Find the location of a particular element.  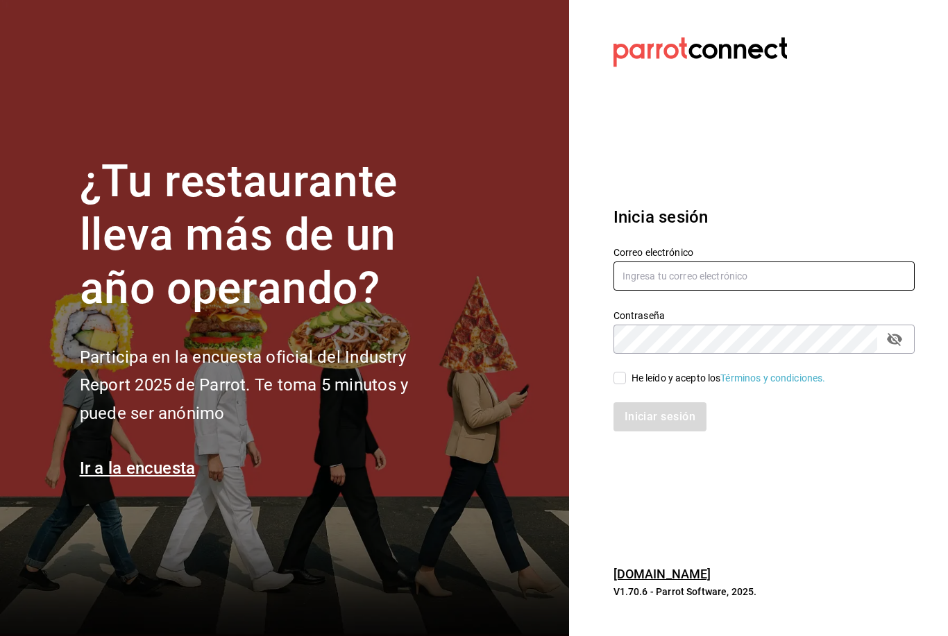

h2: Participa en la encuesta oficial del Industry Report 2025 de Parrot. Te toma 5 minutos y puede se... is located at coordinates (267, 386).